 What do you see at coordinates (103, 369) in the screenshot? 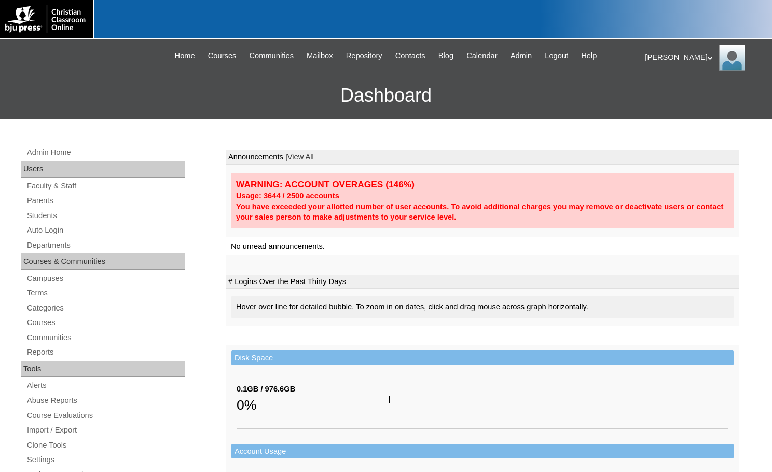
I see `div: Tools` at bounding box center [103, 369].